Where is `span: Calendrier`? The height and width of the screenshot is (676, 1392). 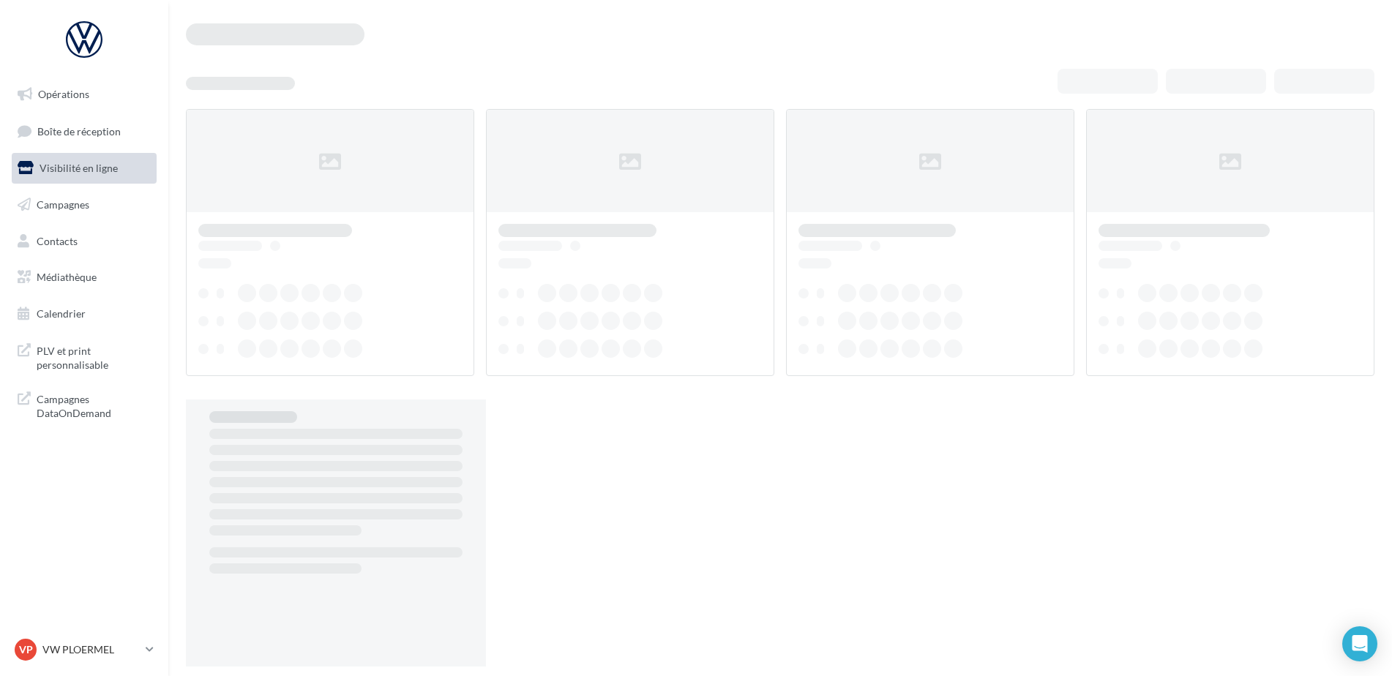
span: Calendrier is located at coordinates (61, 313).